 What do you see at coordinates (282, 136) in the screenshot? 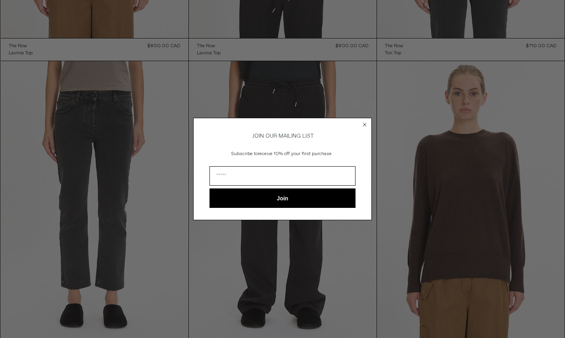
I see `span: JOIN OUR MAILING LIST` at bounding box center [282, 136].